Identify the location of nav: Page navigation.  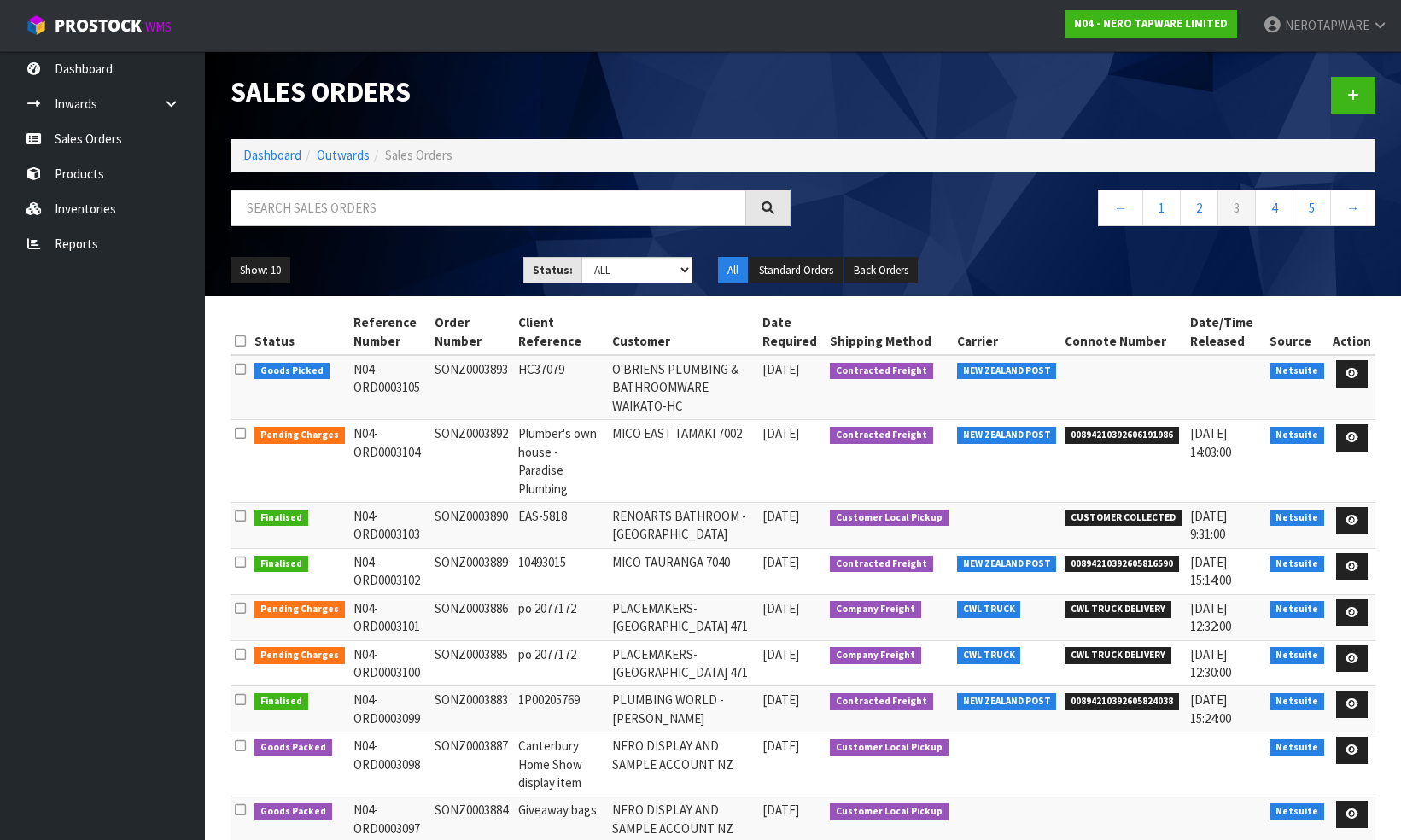
(1096, 210).